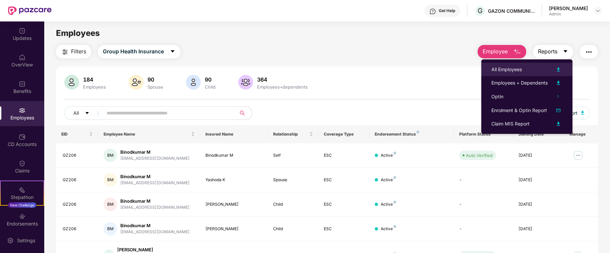  Describe the element at coordinates (22, 190) in the screenshot. I see `img: svg+xml;base64,PHN2ZyB4bWxucz0iaHR0cDovL3d3dy53My5vcmcvMjAwMC9zdmciIHdpZHRoPSIyMSIgaGVpZ2h0PSIyMC...` at that location.